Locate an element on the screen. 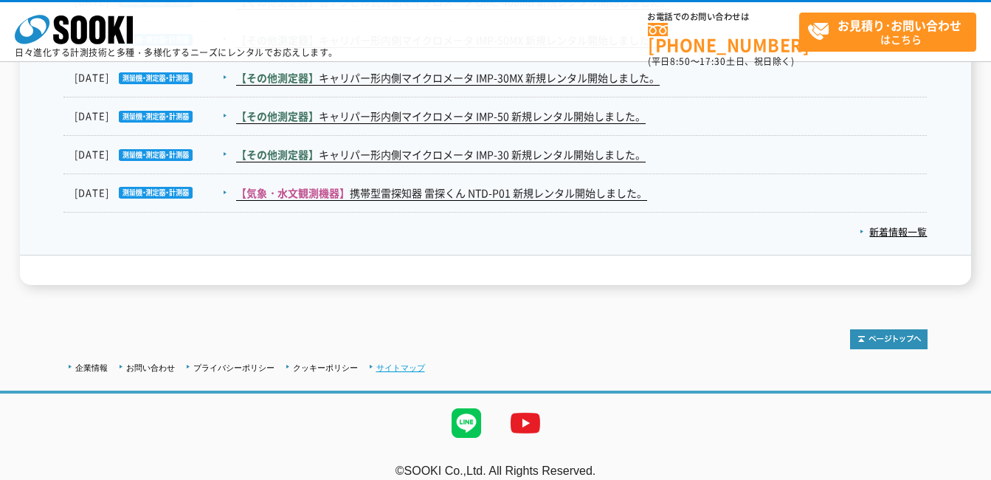 The width and height of the screenshot is (991, 480). a: 【その他測定器】キャリパー形内側マイクロメータ IMP-50 新規レンタル開始しました。 is located at coordinates (441, 116).